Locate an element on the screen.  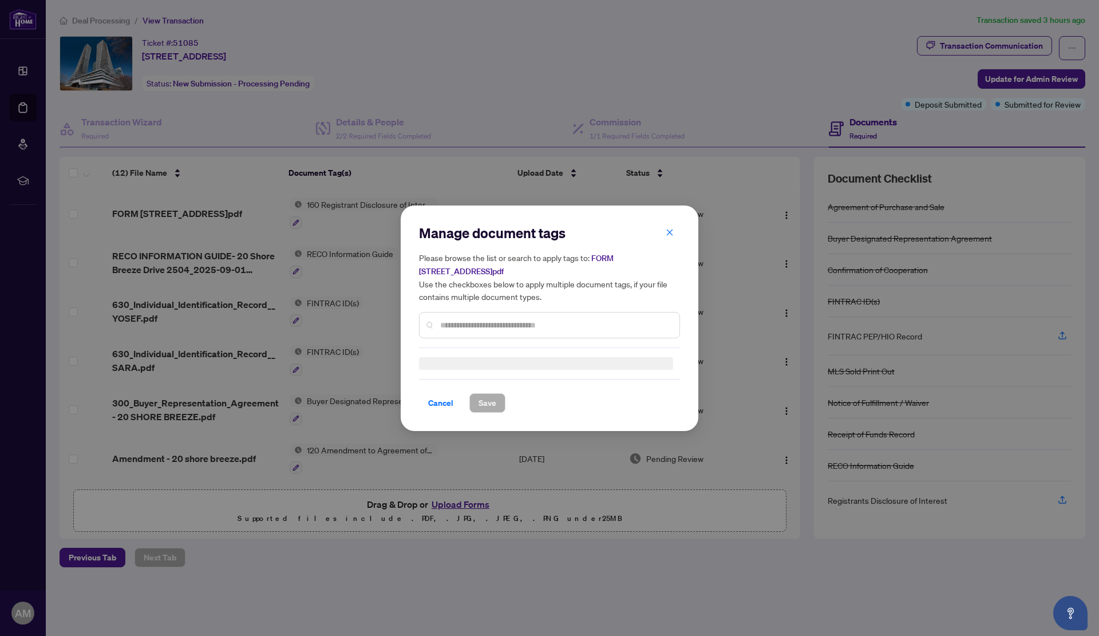
button: Open asap is located at coordinates (1071, 613).